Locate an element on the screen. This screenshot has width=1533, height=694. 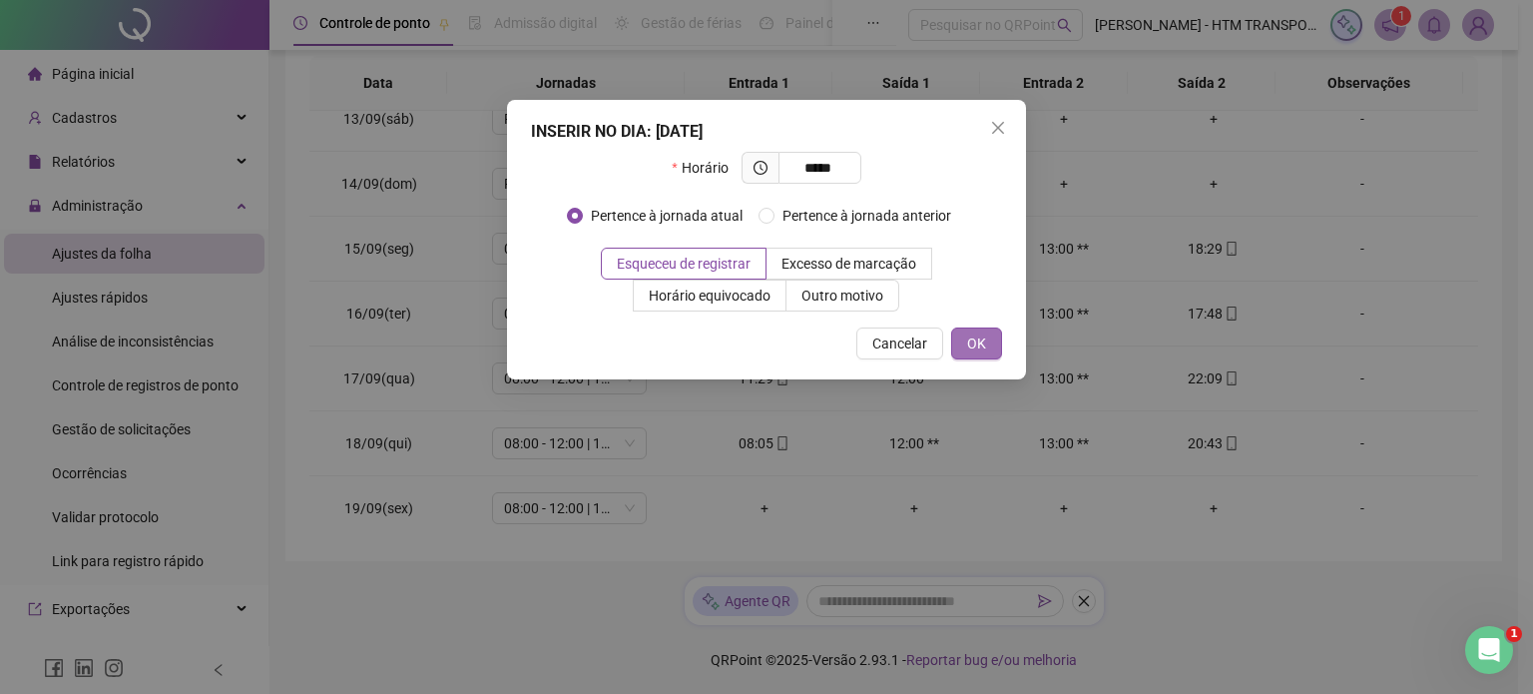
span: Esqueceu de registrar is located at coordinates (684, 264).